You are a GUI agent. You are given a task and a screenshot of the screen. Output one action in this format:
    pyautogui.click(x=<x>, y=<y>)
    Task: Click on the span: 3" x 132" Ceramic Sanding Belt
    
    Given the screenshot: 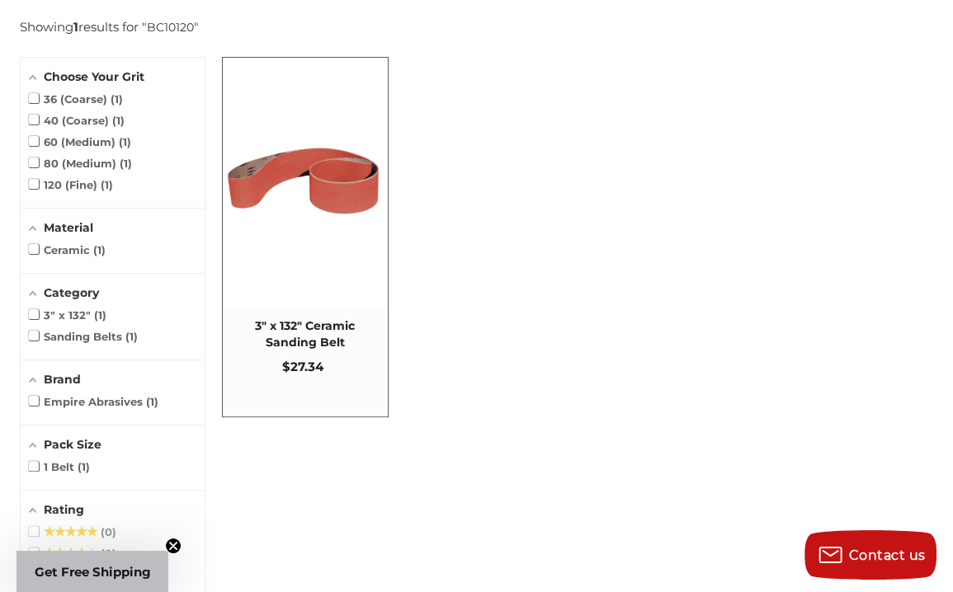 What is the action you would take?
    pyautogui.click(x=305, y=334)
    